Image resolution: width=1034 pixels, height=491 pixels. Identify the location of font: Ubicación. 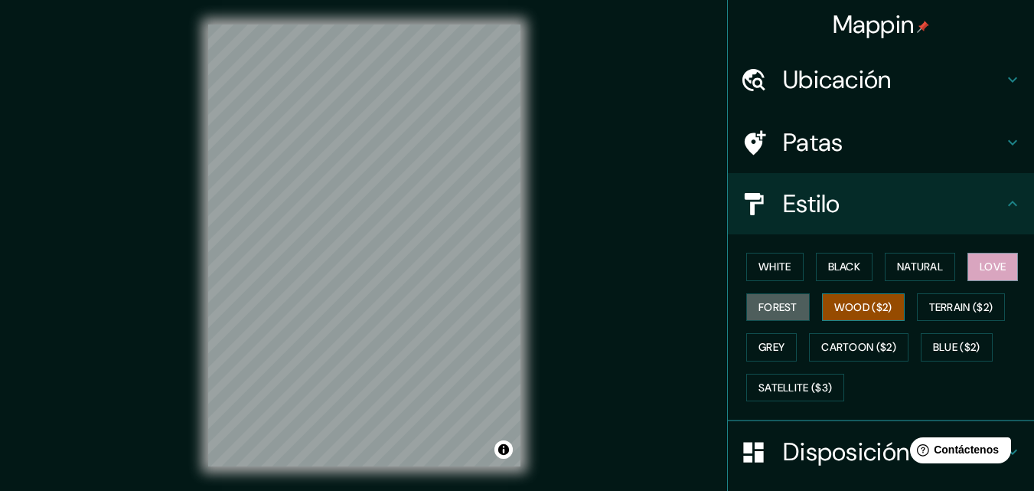
(838, 80).